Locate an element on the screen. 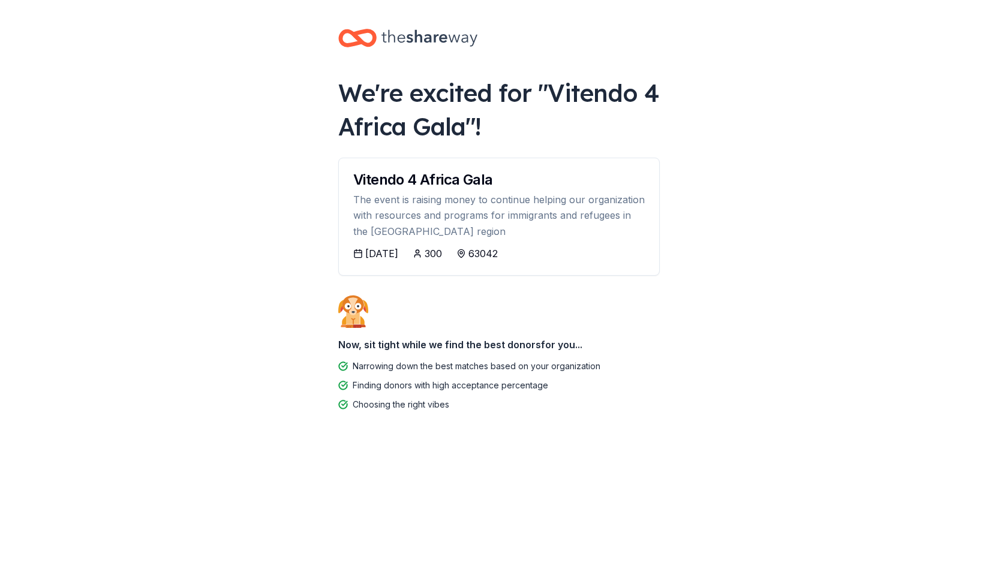 The image size is (998, 564). div: Finding donors with high acceptance percentage is located at coordinates (450, 386).